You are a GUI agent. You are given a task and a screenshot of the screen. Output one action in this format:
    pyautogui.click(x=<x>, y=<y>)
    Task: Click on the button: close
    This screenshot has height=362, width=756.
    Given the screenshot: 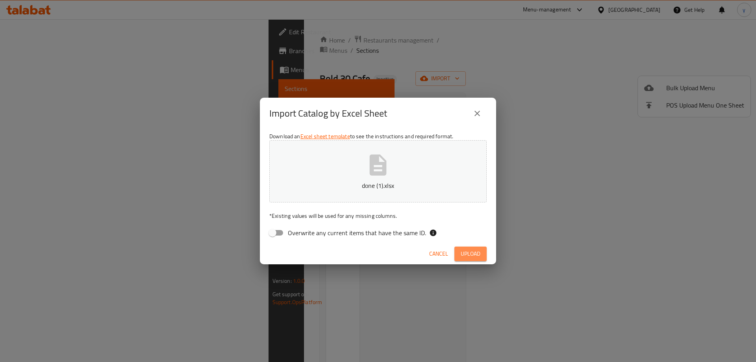 What is the action you would take?
    pyautogui.click(x=477, y=113)
    